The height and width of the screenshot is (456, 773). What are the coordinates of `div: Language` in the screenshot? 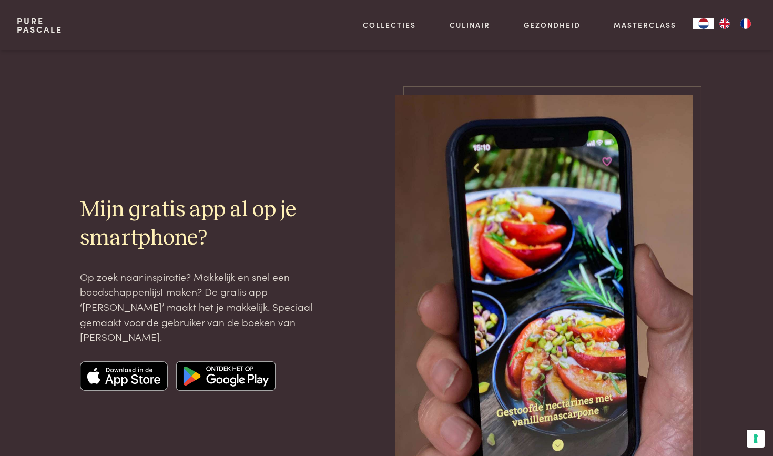 It's located at (703, 24).